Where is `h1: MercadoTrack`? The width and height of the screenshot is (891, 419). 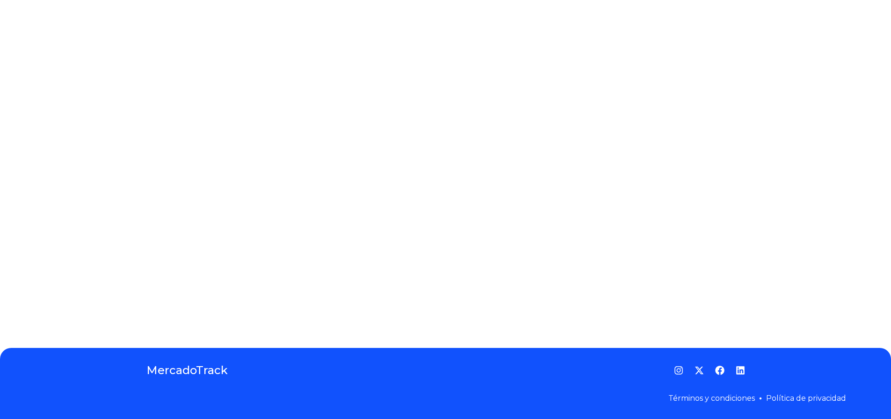 h1: MercadoTrack is located at coordinates (187, 370).